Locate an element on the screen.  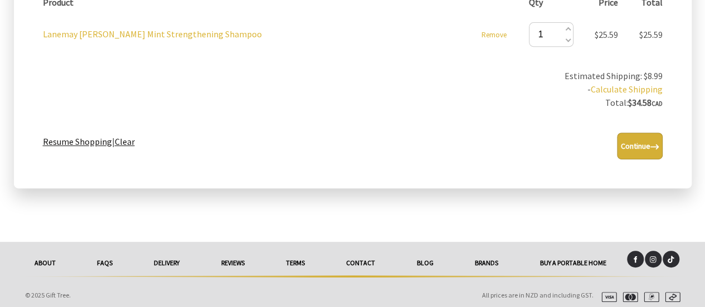
a: reviews is located at coordinates (232, 263).